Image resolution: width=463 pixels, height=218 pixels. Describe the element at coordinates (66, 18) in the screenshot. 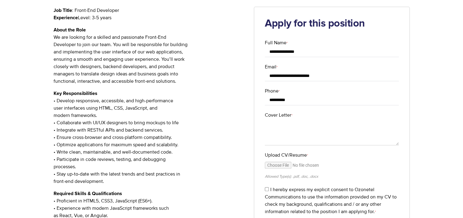

I see `strong: Experience` at that location.